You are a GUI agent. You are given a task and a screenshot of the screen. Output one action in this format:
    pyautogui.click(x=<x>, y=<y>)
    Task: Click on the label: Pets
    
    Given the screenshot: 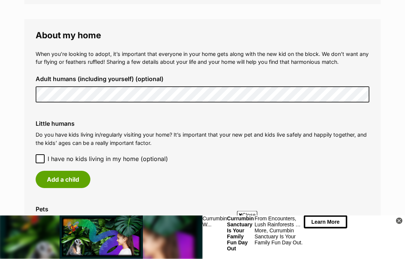 What is the action you would take?
    pyautogui.click(x=203, y=209)
    